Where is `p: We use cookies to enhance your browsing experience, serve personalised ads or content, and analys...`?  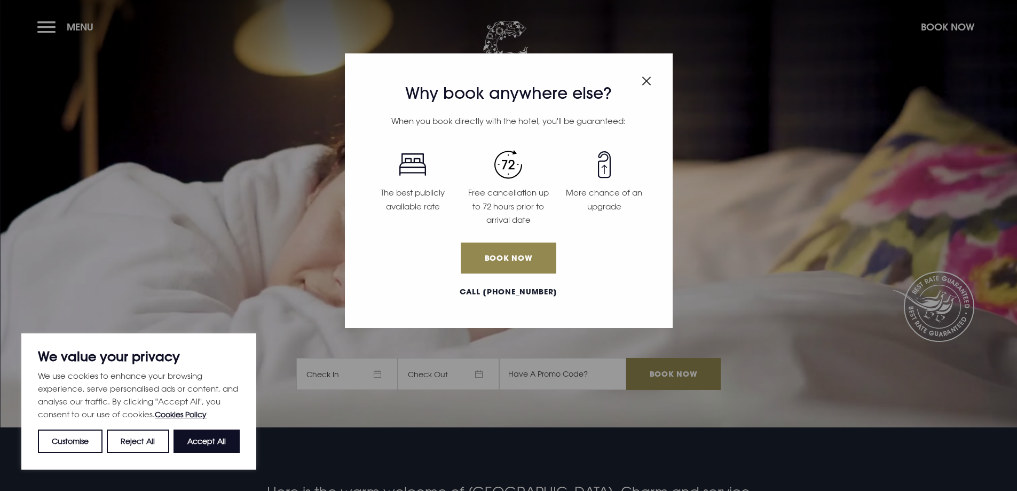
p: We use cookies to enhance your browsing experience, serve personalised ads or content, and analys... is located at coordinates (139, 395).